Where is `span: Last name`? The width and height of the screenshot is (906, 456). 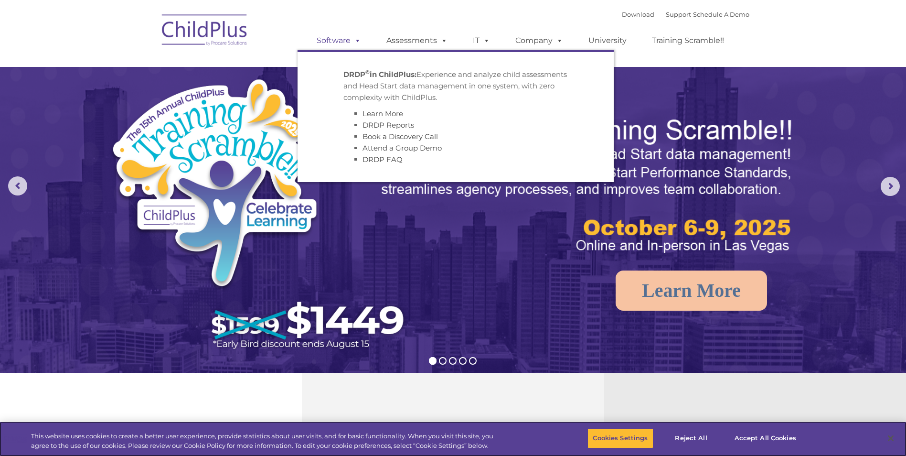
span: Last name is located at coordinates (147, 66).